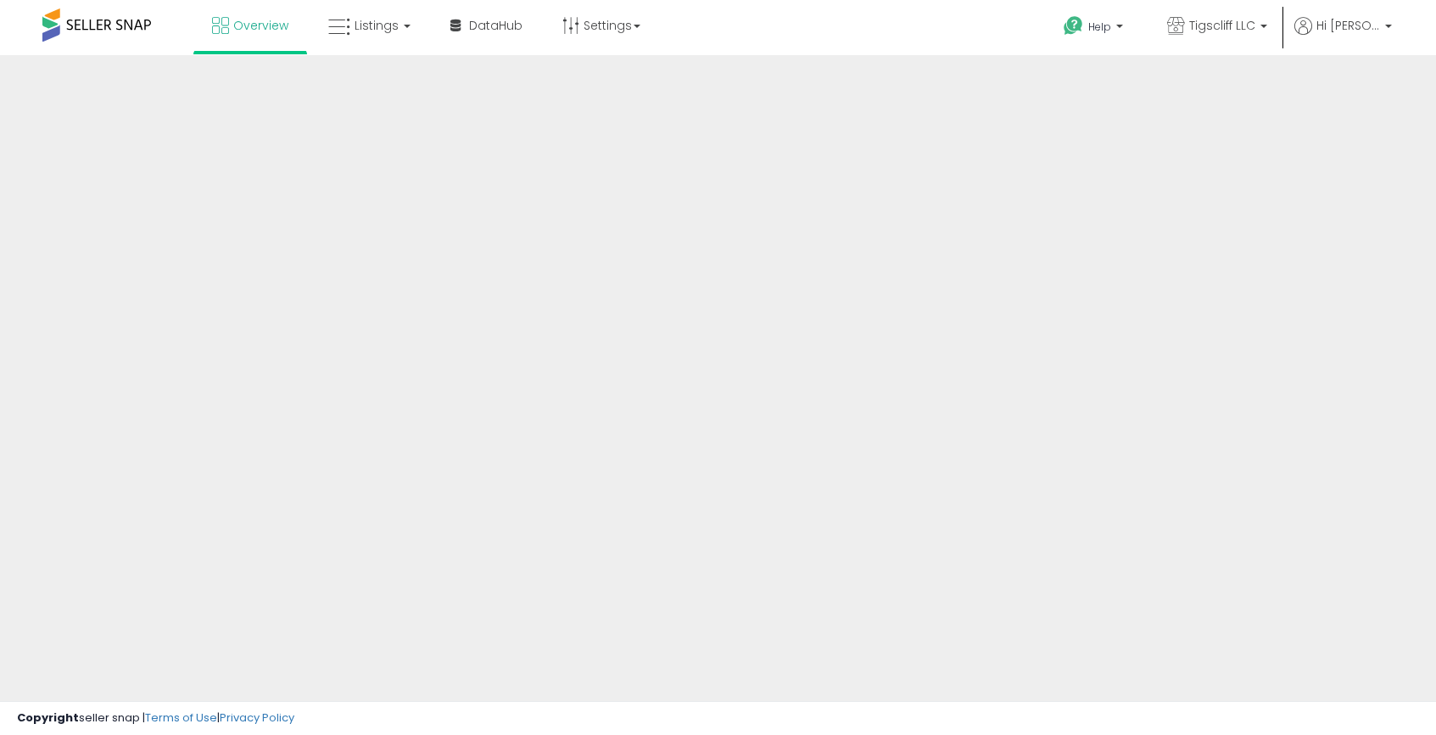  What do you see at coordinates (495, 25) in the screenshot?
I see `span: DataHub` at bounding box center [495, 25].